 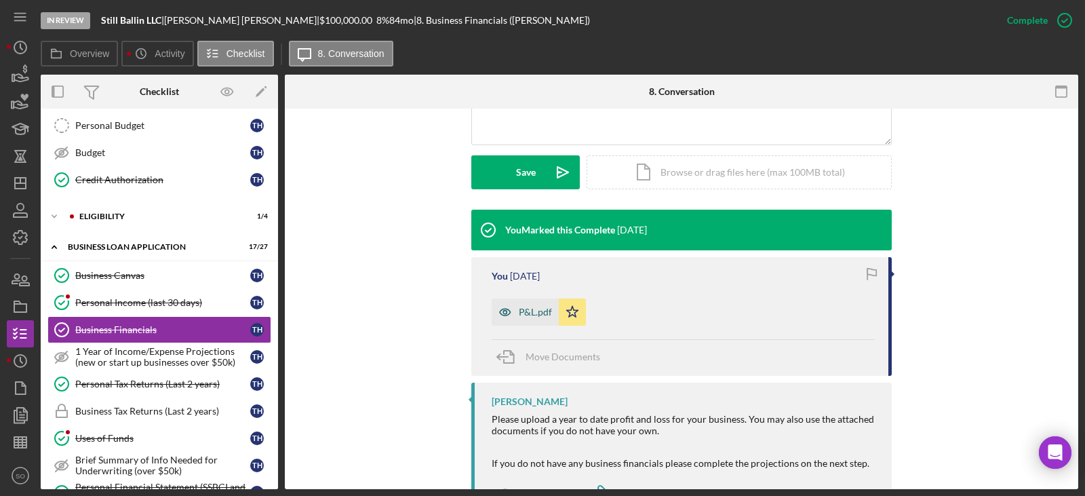 What do you see at coordinates (159, 465) in the screenshot?
I see `a: Brief Summary of Info Needed for Underwriting (over $50k)TH` at bounding box center [159, 465].